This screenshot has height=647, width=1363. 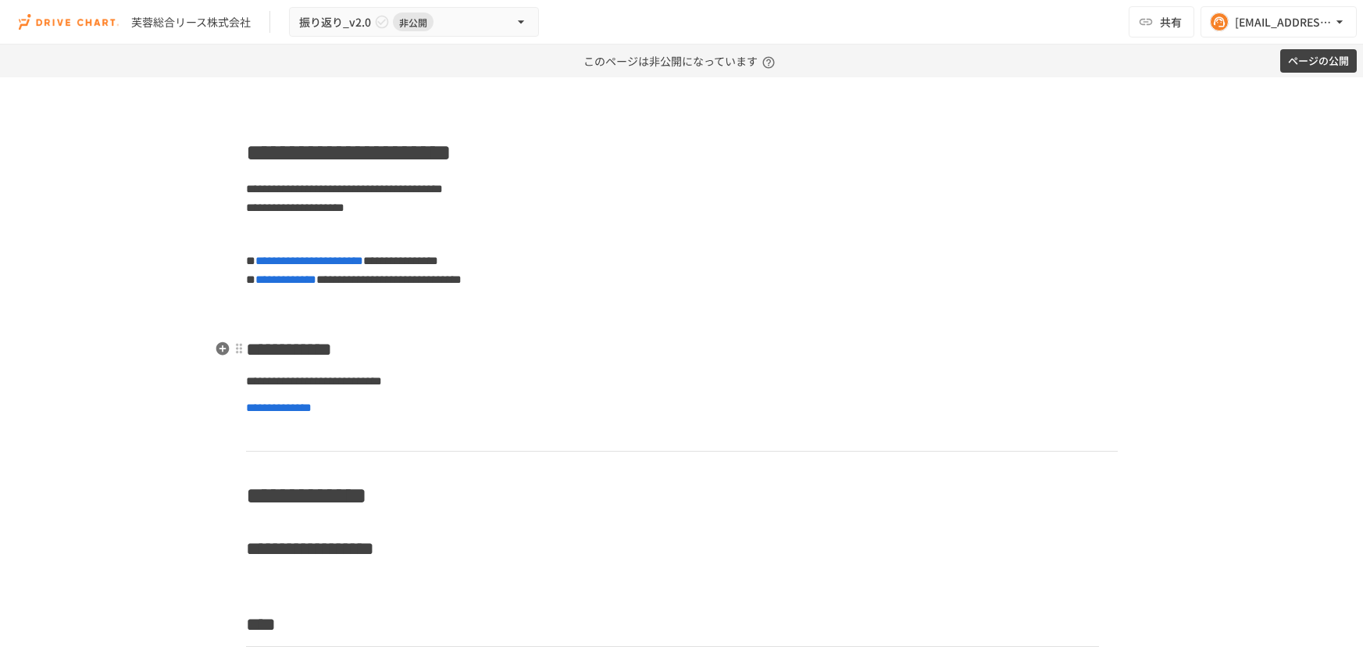 I want to click on button: 共有, so click(x=1162, y=22).